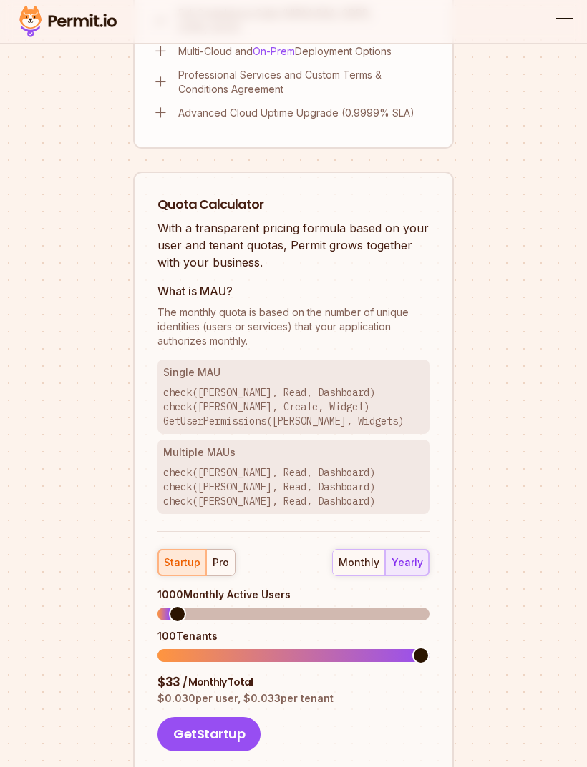 Image resolution: width=587 pixels, height=767 pixels. I want to click on p: Professional Services and Custom Terms & Conditions Agreement, so click(306, 82).